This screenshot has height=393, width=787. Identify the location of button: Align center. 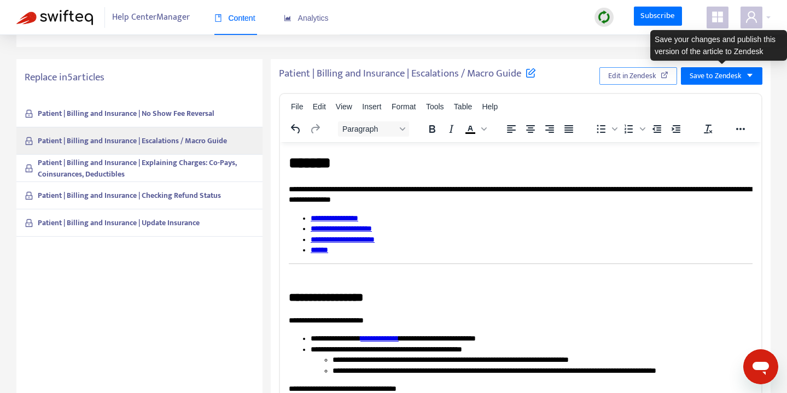
(530, 129).